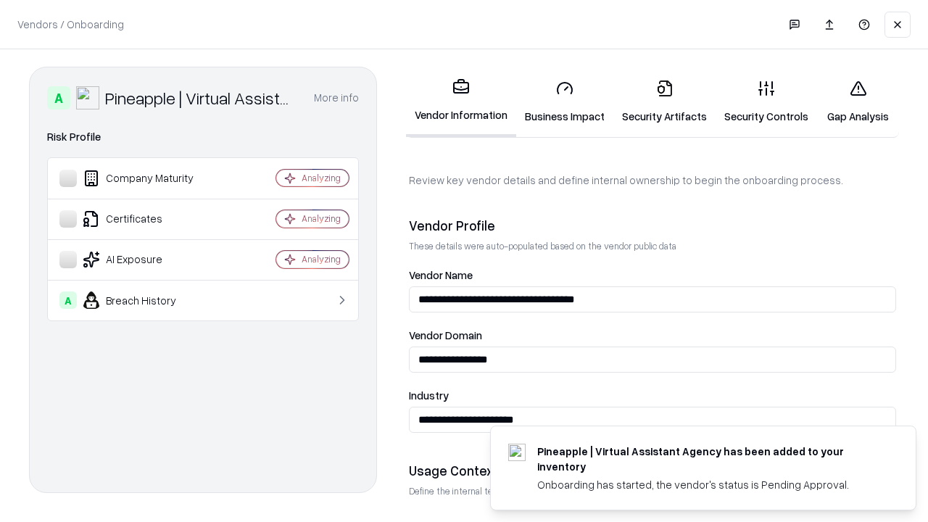 This screenshot has width=928, height=522. I want to click on a: Gap Analysis, so click(857, 101).